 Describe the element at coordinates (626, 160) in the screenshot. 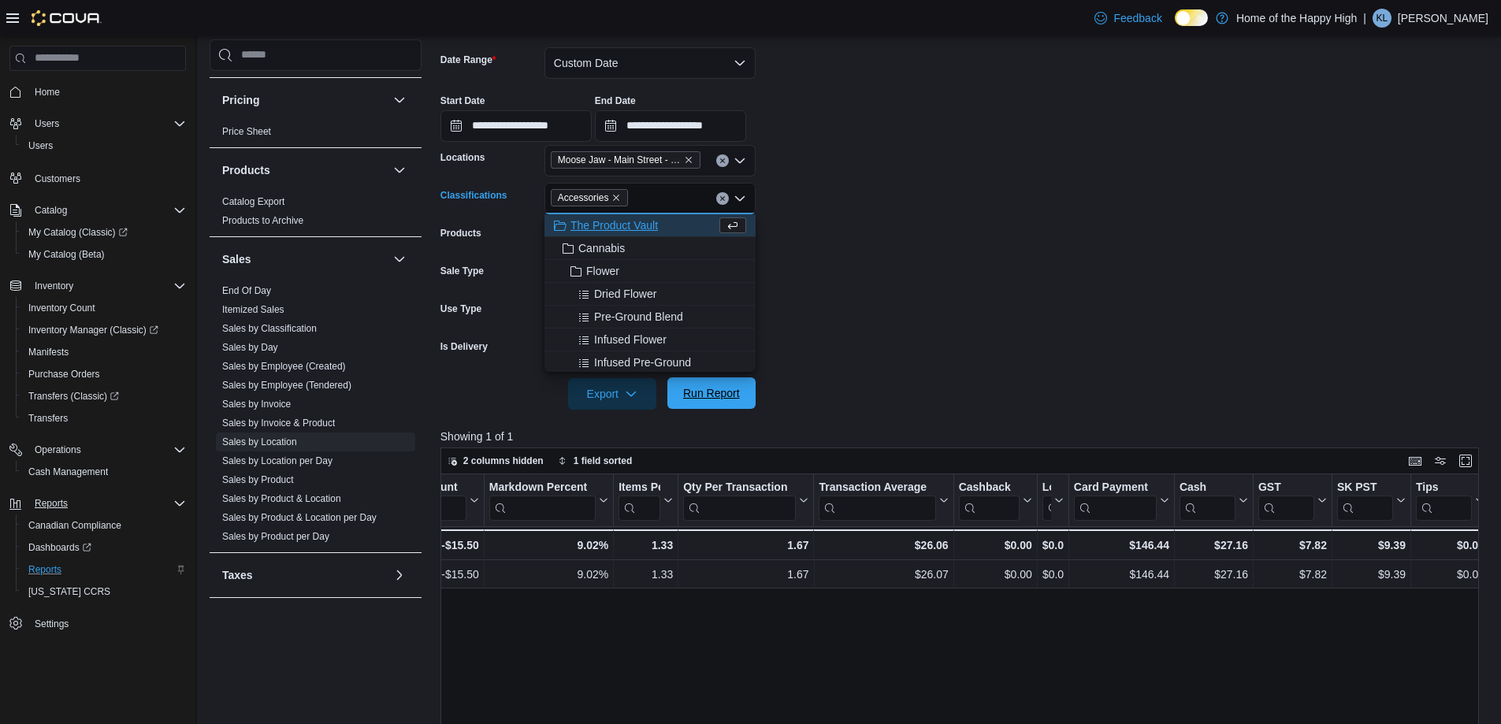

I see `span: Moose Jaw - Main Street - Fire & Flower` at that location.